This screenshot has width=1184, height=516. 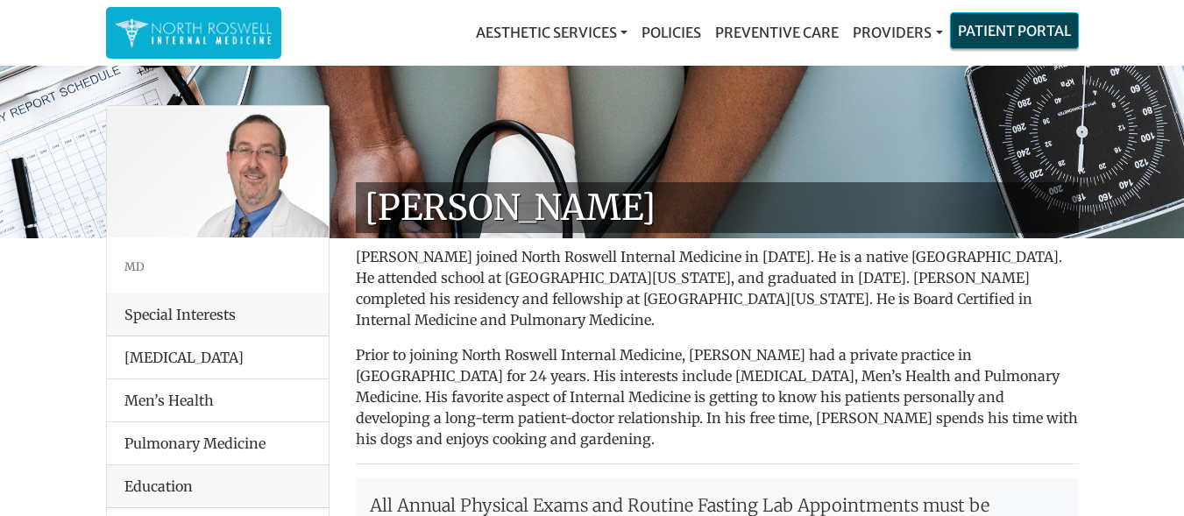 I want to click on img: Dr. George Kanes, so click(x=217, y=172).